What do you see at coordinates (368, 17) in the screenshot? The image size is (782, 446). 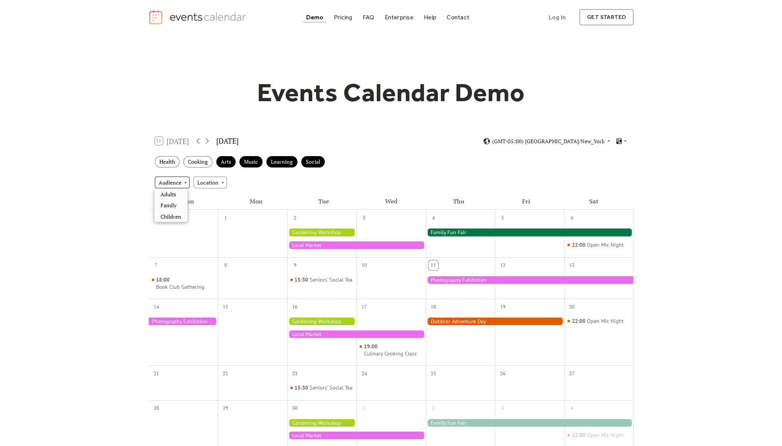 I see `a: FAQ` at bounding box center [368, 17].